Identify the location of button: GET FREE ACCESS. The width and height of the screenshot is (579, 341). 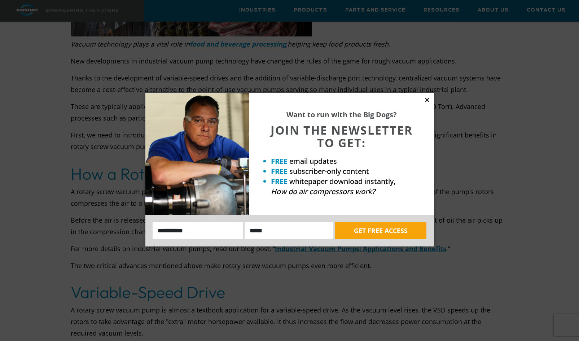
(381, 231).